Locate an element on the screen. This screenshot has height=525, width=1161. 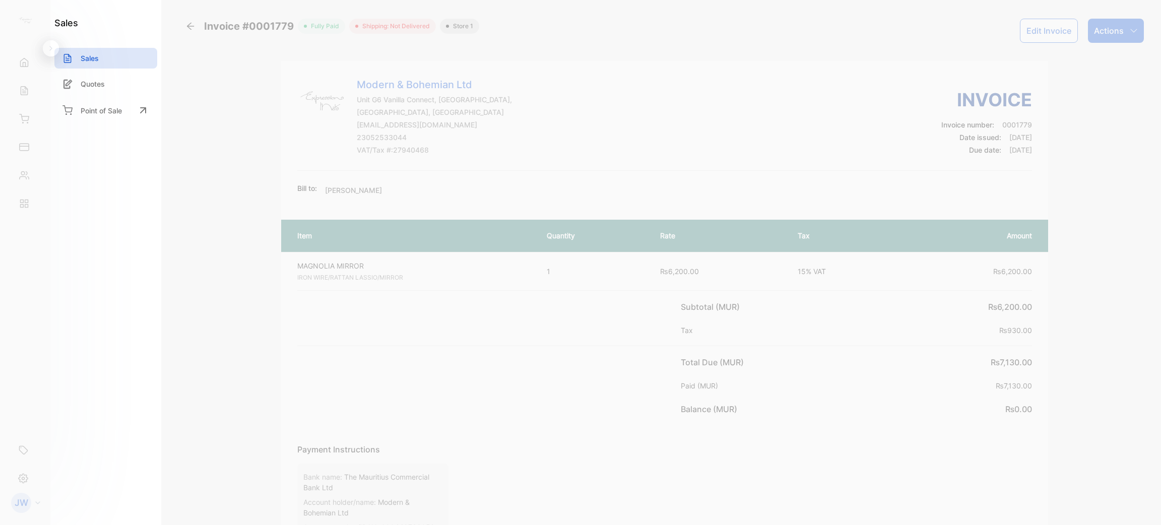
span: ₨930.00 is located at coordinates (1015, 330).